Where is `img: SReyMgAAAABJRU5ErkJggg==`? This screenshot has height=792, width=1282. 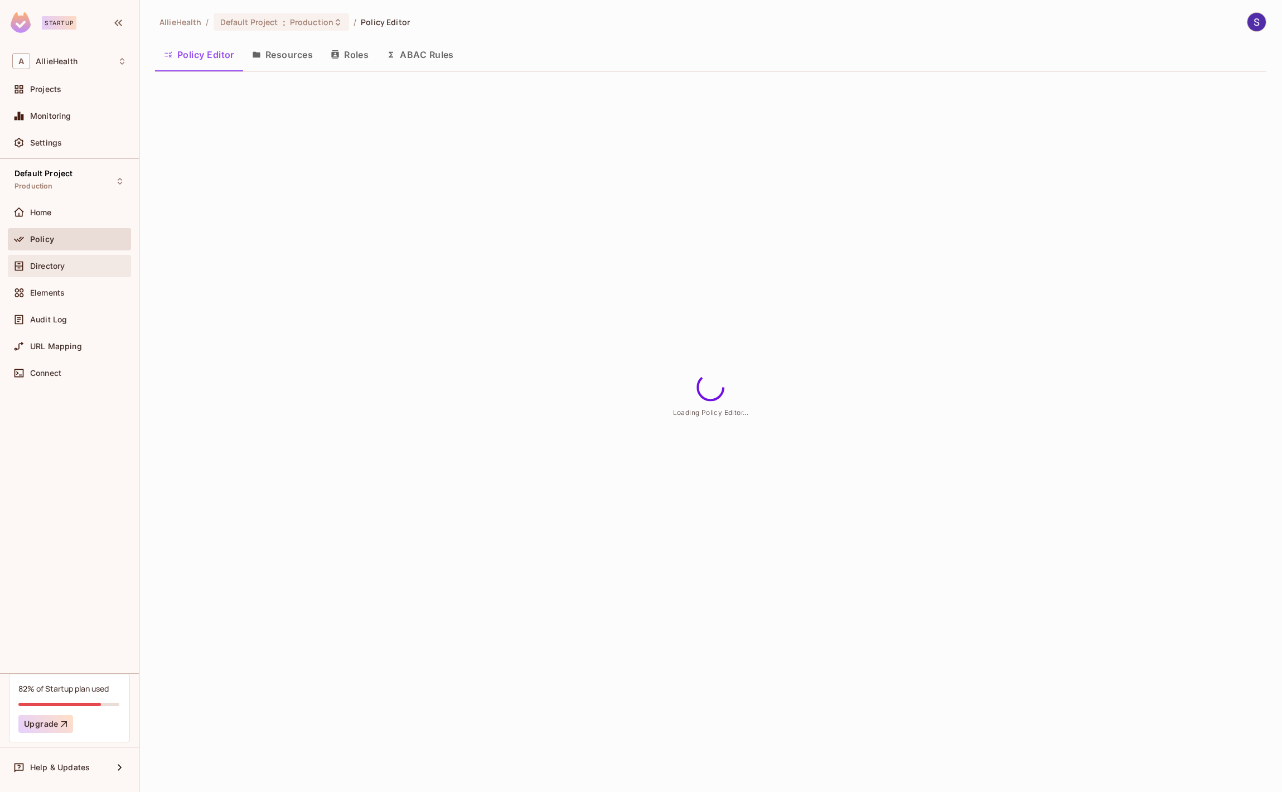 img: SReyMgAAAABJRU5ErkJggg== is located at coordinates (21, 22).